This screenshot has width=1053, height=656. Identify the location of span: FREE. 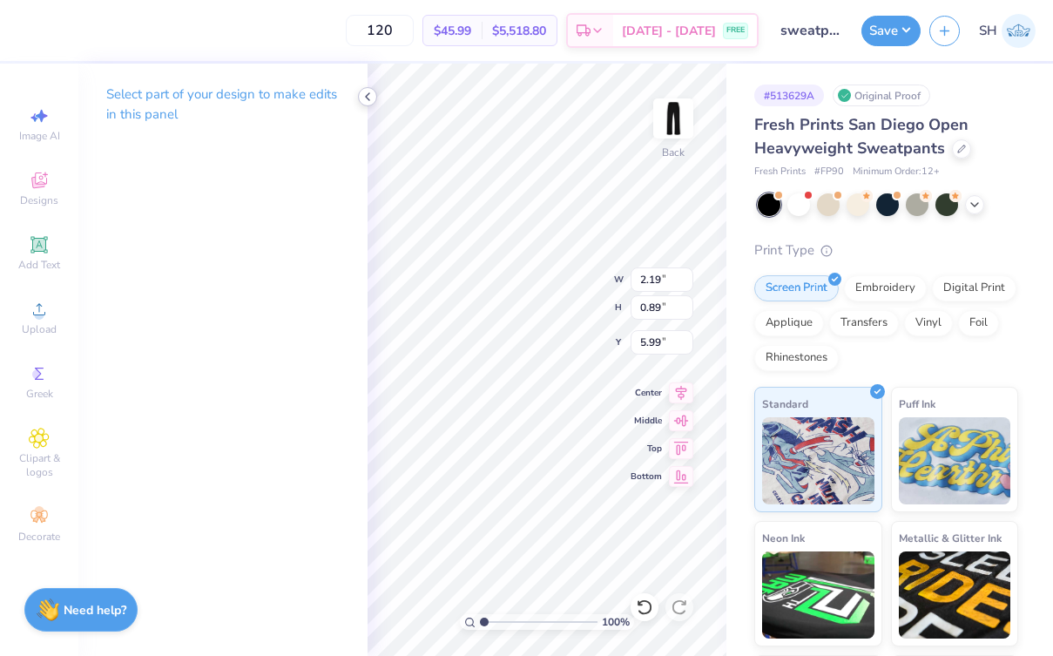
(735, 30).